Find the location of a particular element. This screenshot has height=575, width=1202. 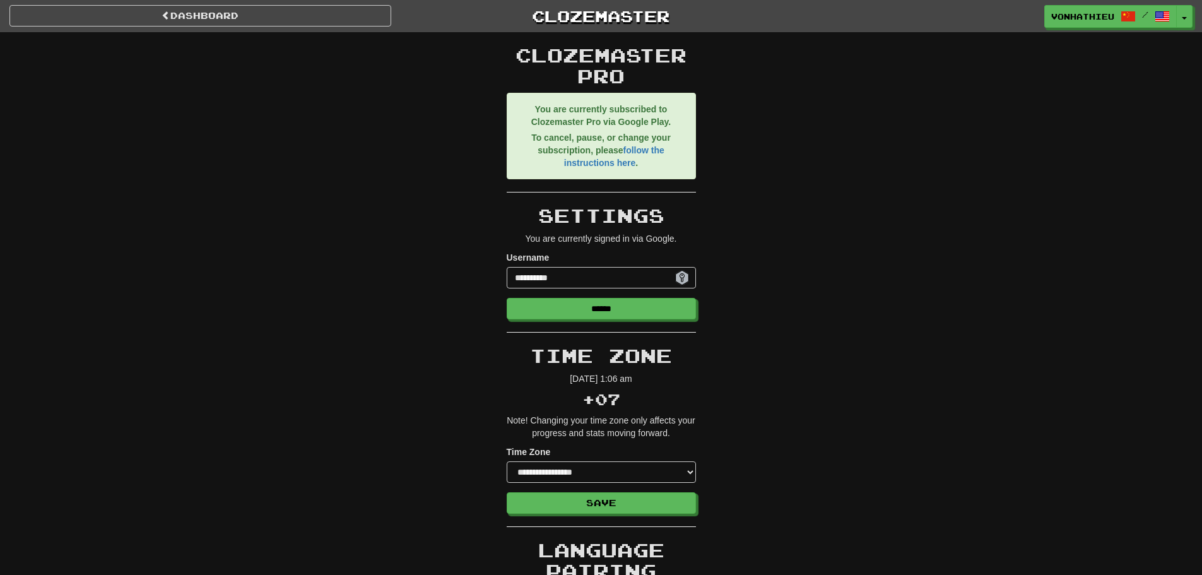

button: Save is located at coordinates (601, 503).